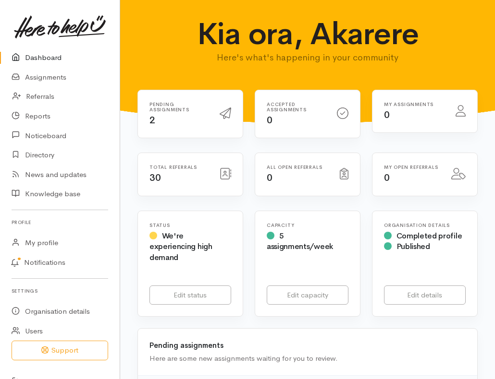  Describe the element at coordinates (186, 345) in the screenshot. I see `b: Pending assignments` at that location.